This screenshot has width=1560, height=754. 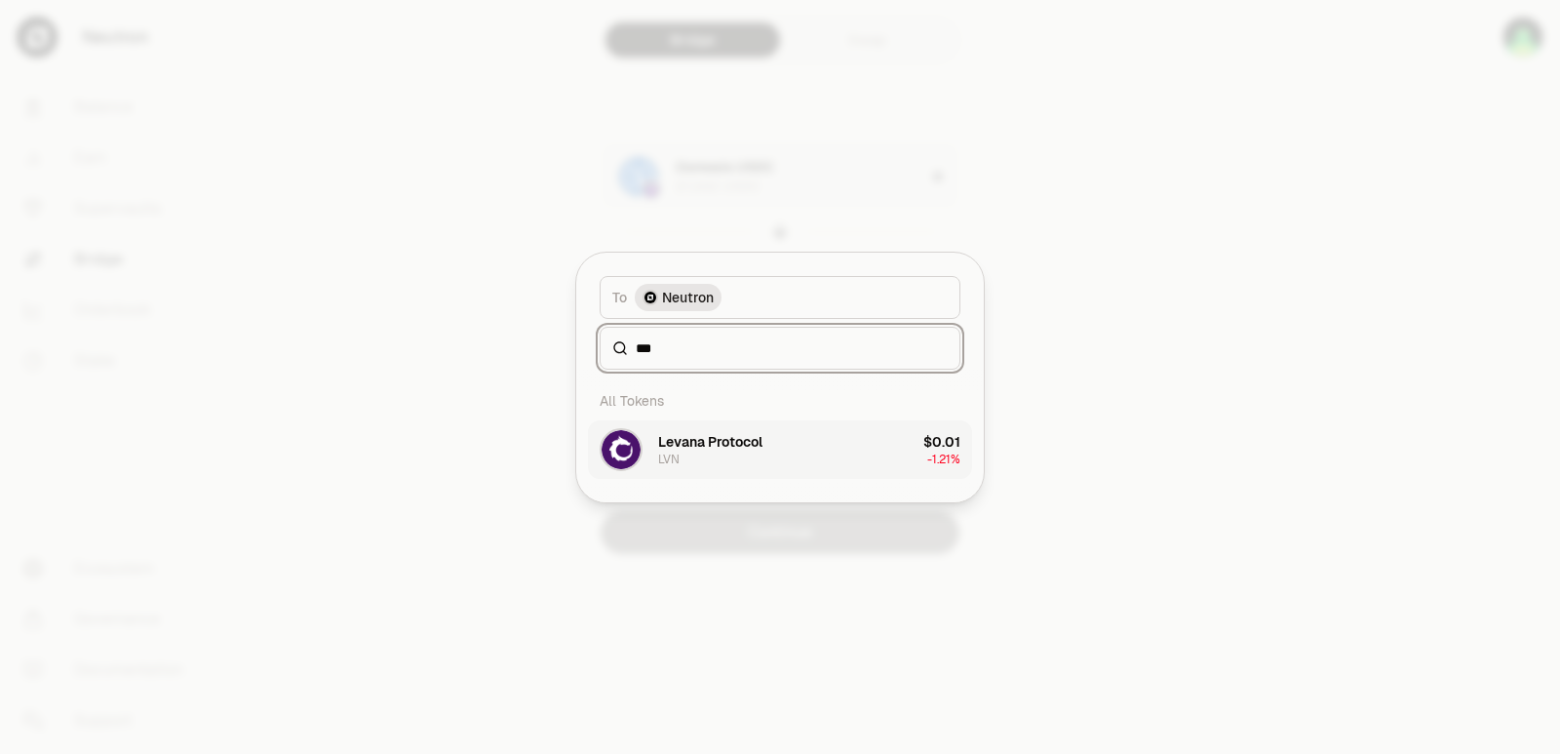 What do you see at coordinates (942, 442) in the screenshot?
I see `div: $0.01` at bounding box center [942, 442].